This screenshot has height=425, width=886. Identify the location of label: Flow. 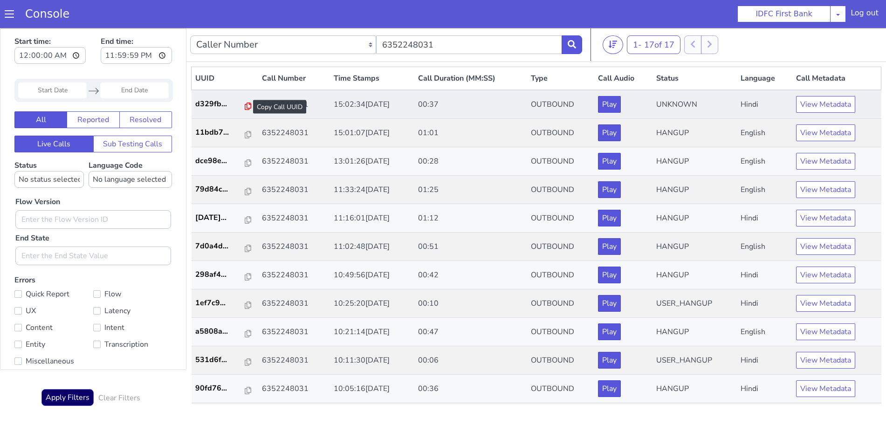
(132, 266).